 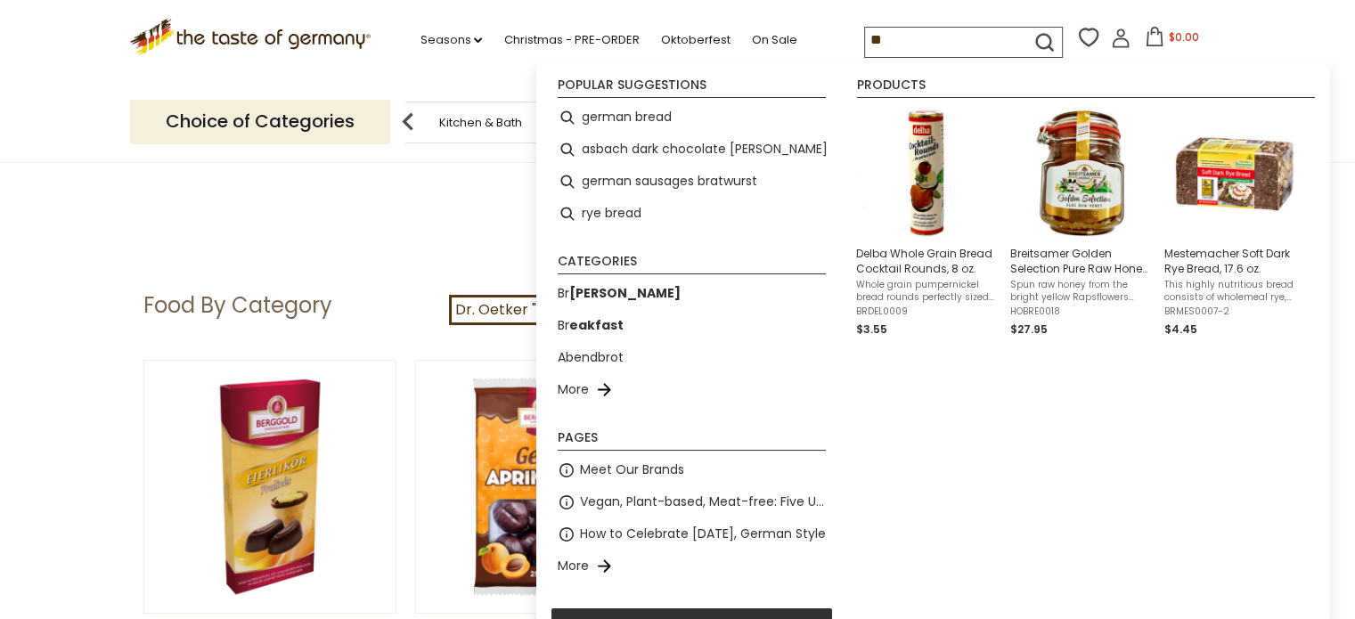 I want to click on li: rye bread, so click(x=692, y=214).